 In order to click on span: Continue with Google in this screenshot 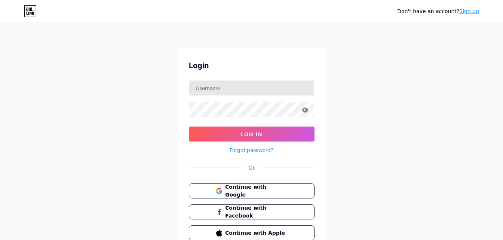, I will do `click(256, 191)`.